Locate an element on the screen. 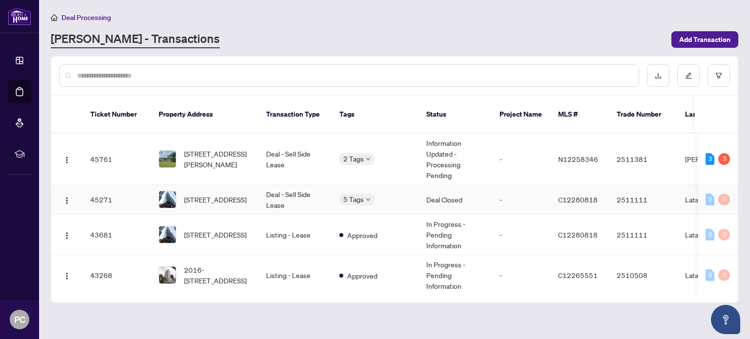 This screenshot has height=339, width=750. td: Information Updated - Processing Pending is located at coordinates (455, 159).